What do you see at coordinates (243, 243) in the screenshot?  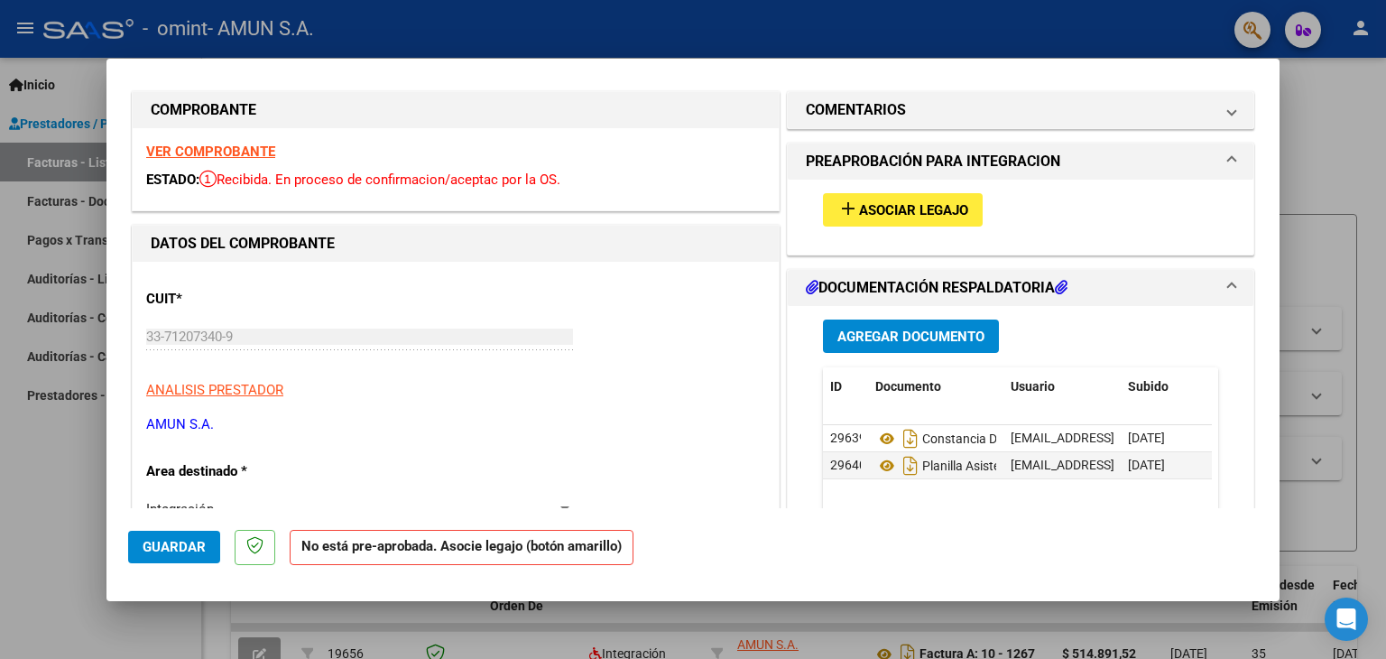 I see `strong: DATOS DEL COMPROBANTE` at bounding box center [243, 243].